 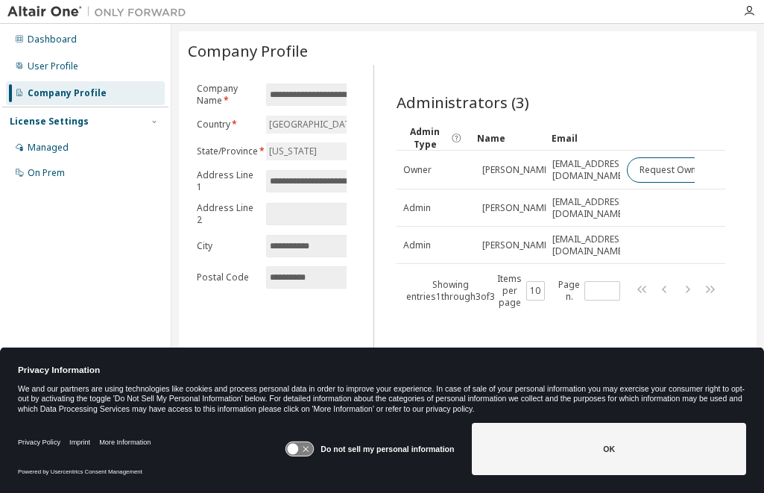 What do you see at coordinates (583, 138) in the screenshot?
I see `div: Email` at bounding box center [583, 138].